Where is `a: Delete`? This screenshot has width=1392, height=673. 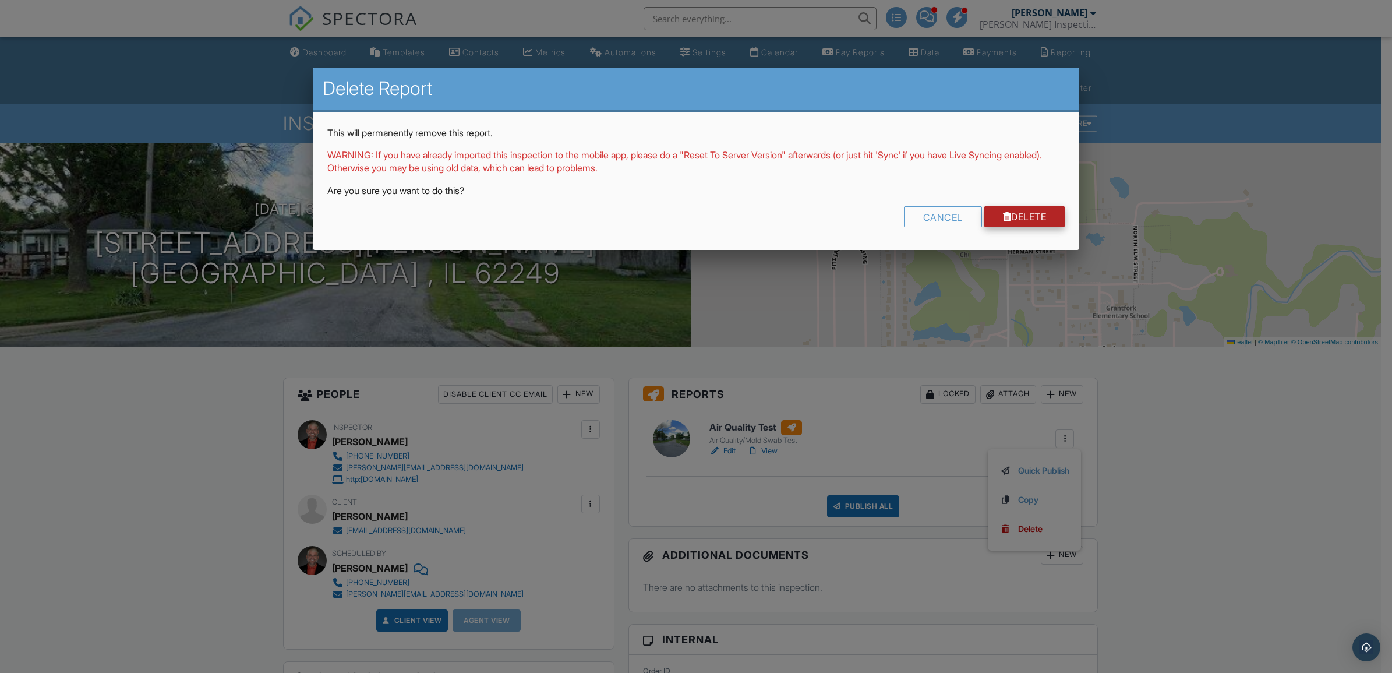 a: Delete is located at coordinates (1025, 217).